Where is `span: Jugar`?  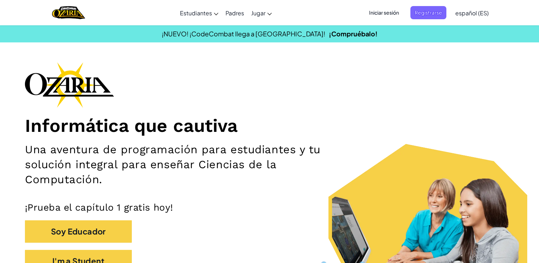
span: Jugar is located at coordinates (258, 13).